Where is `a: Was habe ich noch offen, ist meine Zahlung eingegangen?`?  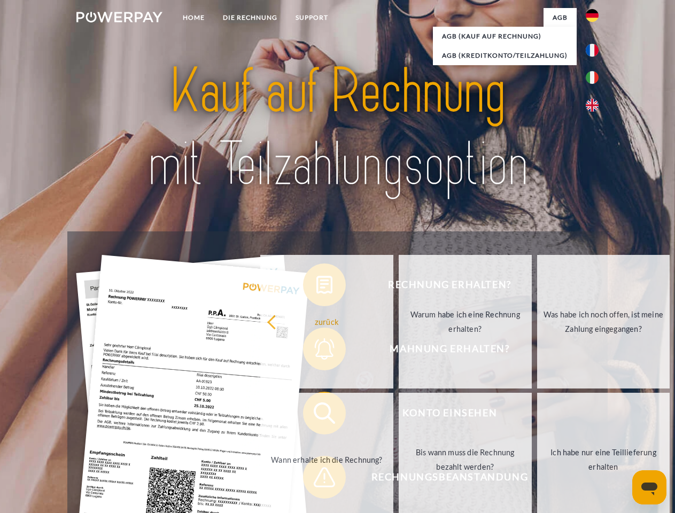 a: Was habe ich noch offen, ist meine Zahlung eingegangen? is located at coordinates (603, 322).